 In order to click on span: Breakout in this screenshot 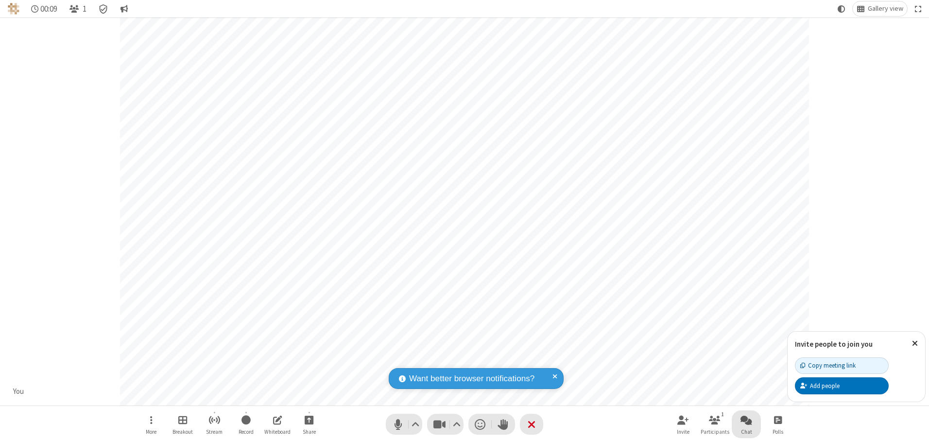, I will do `click(183, 432)`.